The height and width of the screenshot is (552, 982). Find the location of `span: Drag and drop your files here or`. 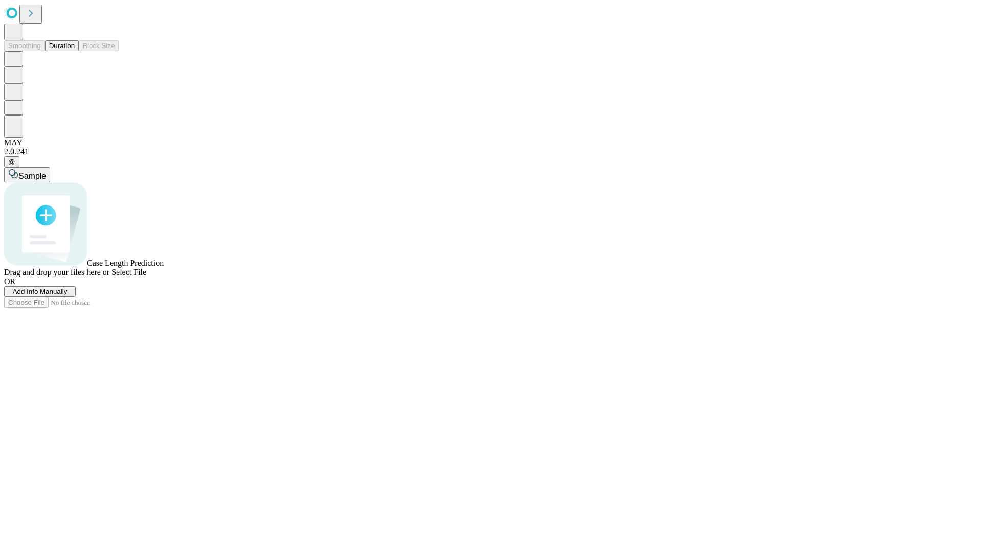

span: Drag and drop your files here or is located at coordinates (57, 272).